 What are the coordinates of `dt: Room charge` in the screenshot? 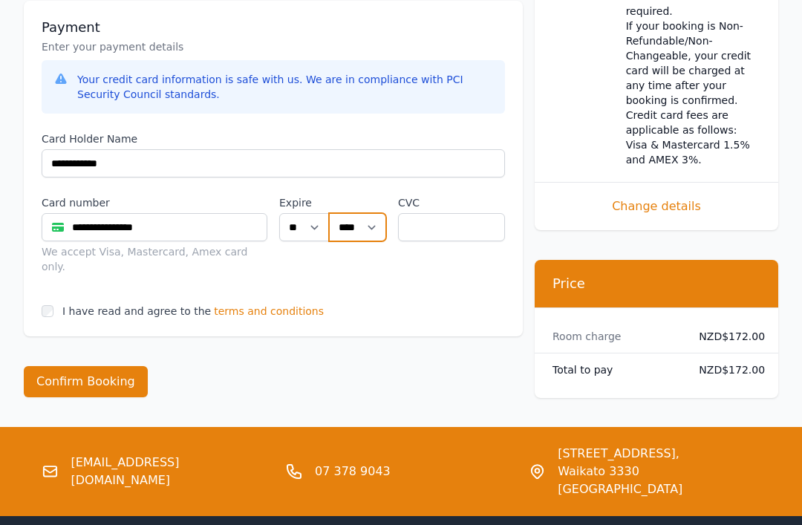 It's located at (620, 336).